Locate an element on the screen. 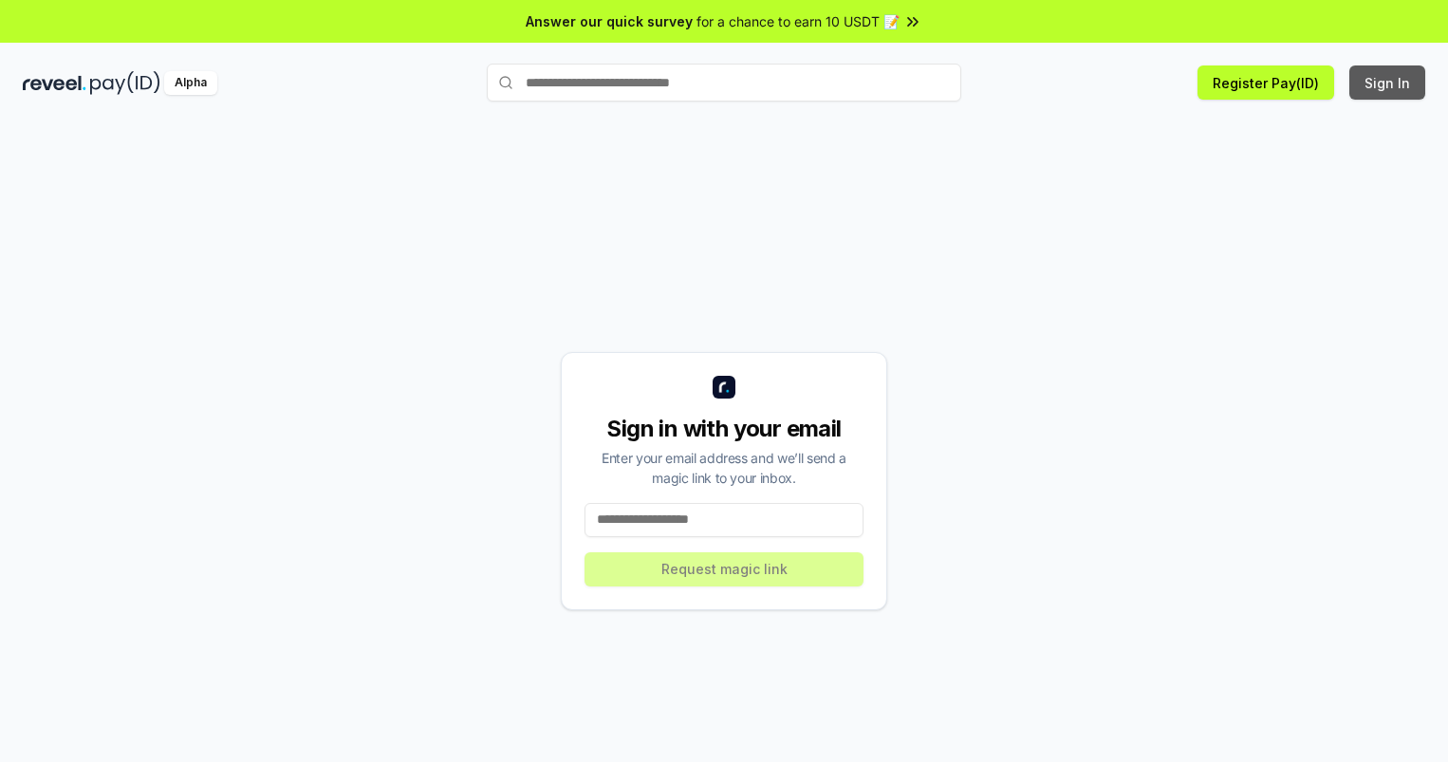 The image size is (1448, 762). img: reveel_dark is located at coordinates (54, 83).